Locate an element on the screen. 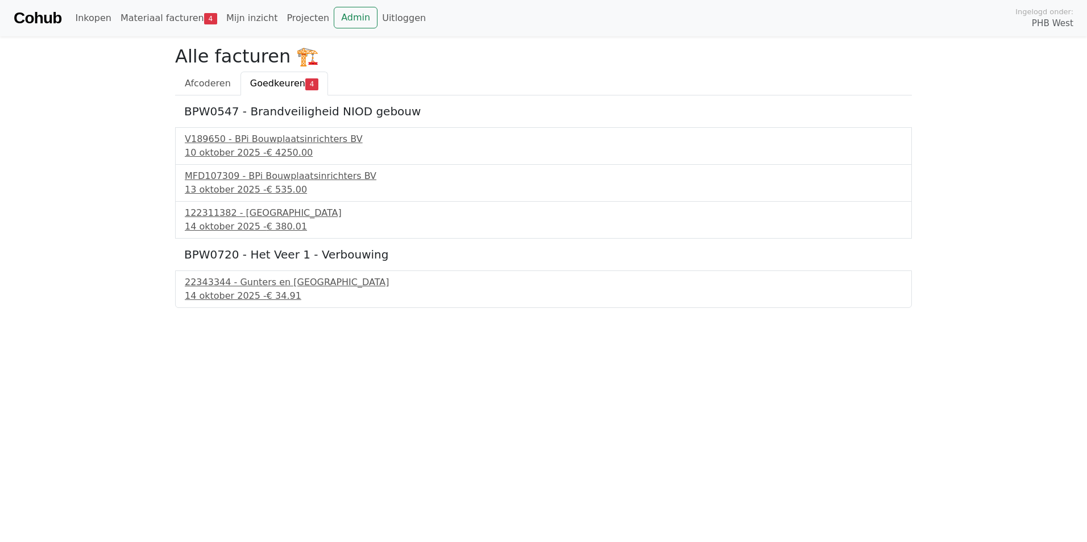 Image resolution: width=1087 pixels, height=542 pixels. a: Afcoderen is located at coordinates (207, 84).